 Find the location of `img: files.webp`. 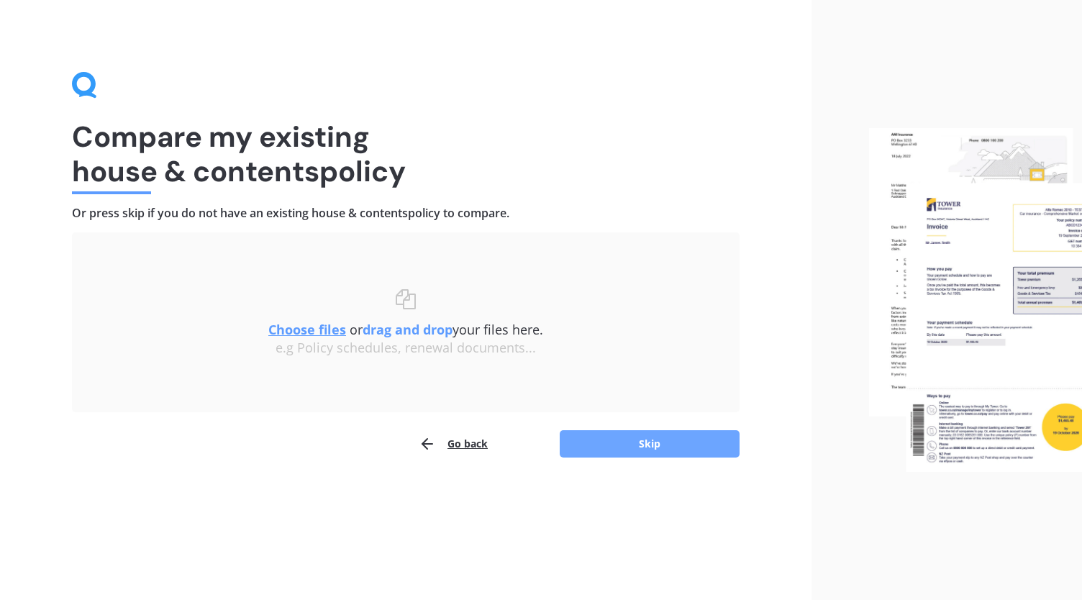

img: files.webp is located at coordinates (976, 300).